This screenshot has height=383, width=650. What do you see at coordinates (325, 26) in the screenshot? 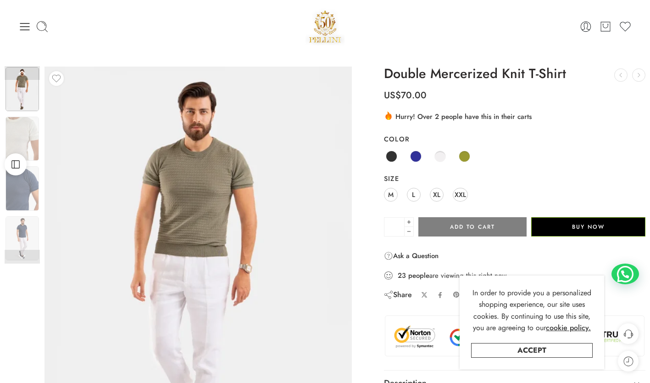
I see `img: Pellini` at bounding box center [325, 26].